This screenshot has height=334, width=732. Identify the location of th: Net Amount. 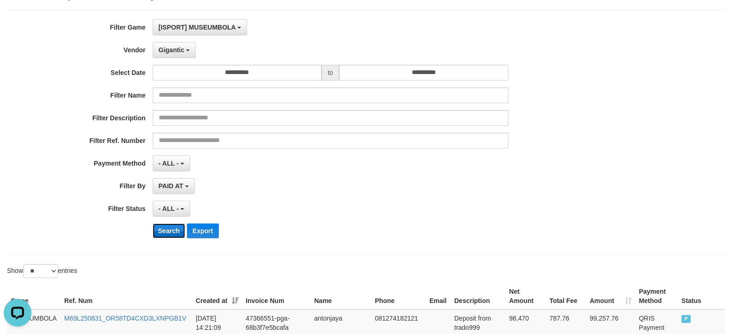
(525, 296).